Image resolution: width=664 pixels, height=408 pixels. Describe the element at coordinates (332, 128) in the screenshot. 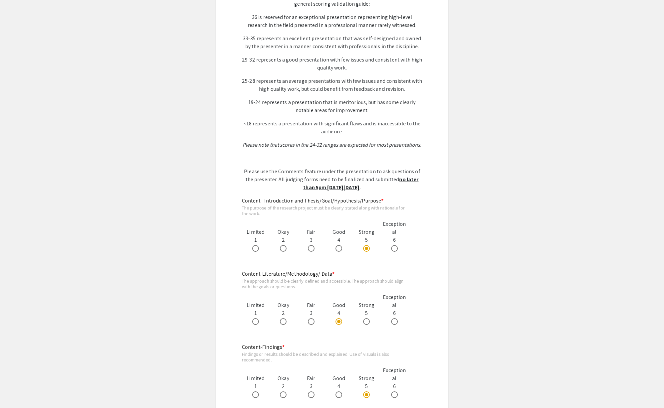

I see `p: <18 represents a presentation with significant flaws and is inaccessible to the audience.` at that location.